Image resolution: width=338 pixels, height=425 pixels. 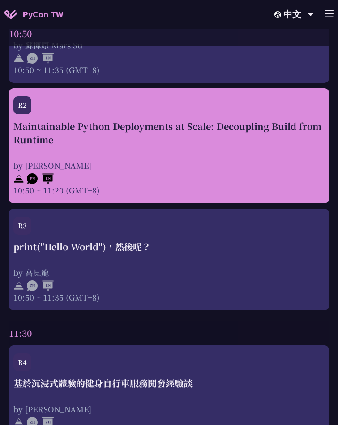 What do you see at coordinates (169, 133) in the screenshot?
I see `div: Maintainable Python Deployments at Scale: Decoupling Build from Runtime` at bounding box center [169, 133].